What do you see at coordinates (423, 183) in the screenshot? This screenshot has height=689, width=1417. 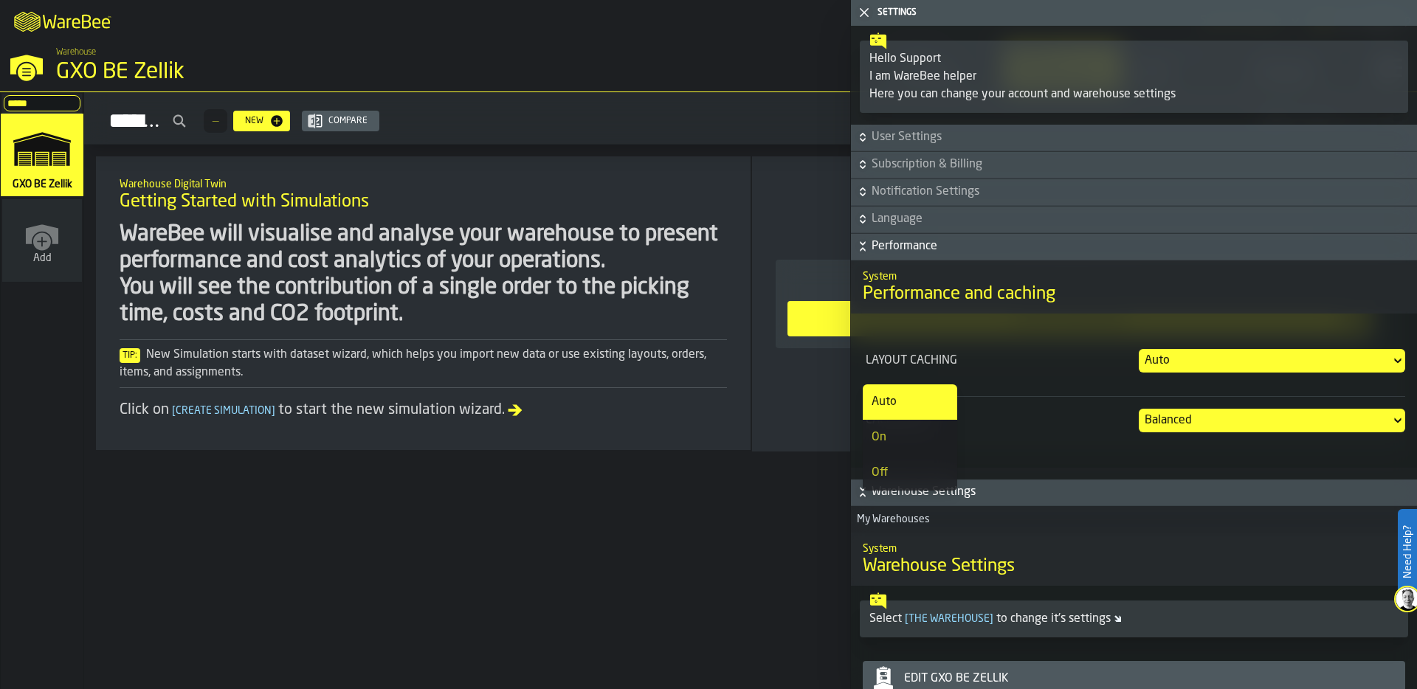 I see `h2: Sub Title` at bounding box center [423, 183].